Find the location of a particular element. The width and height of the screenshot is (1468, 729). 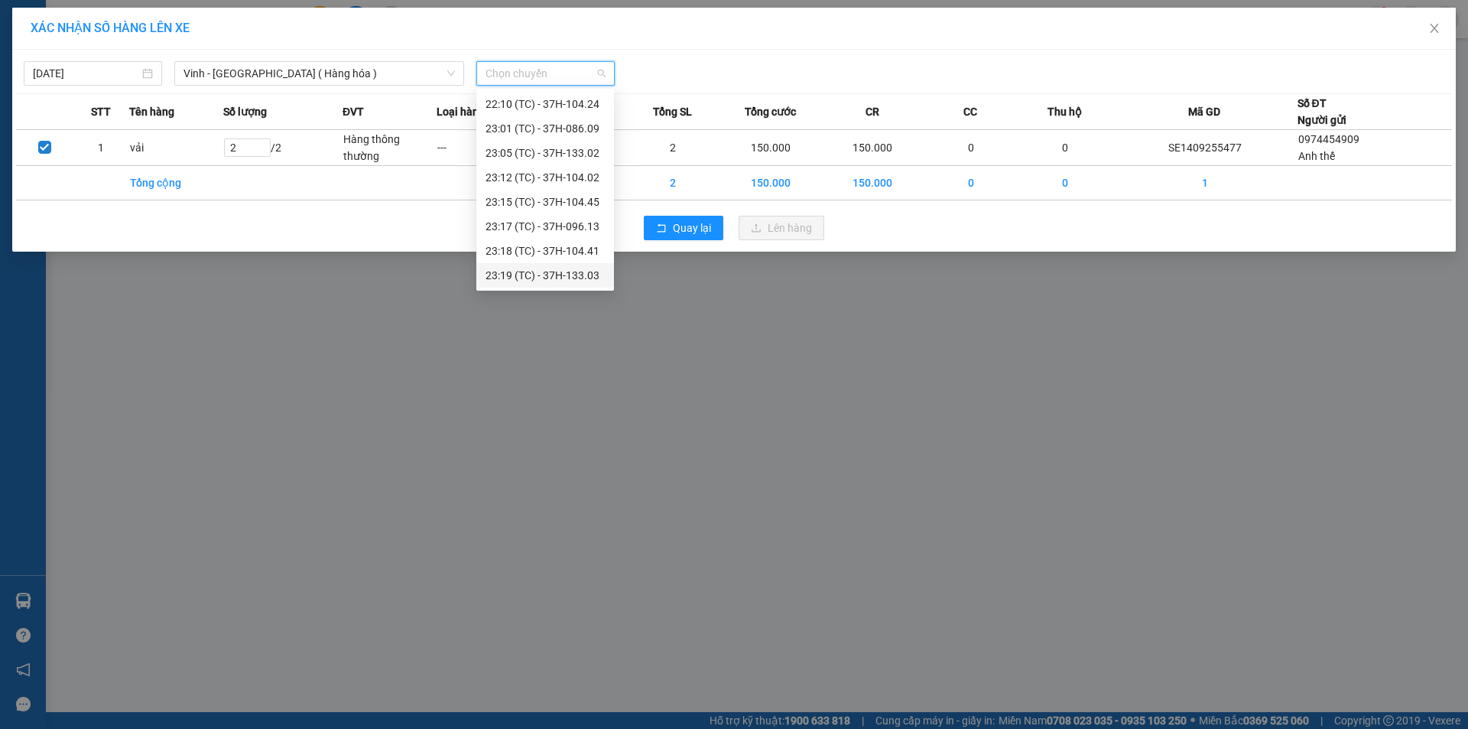

span: Quay lại is located at coordinates (692, 228).